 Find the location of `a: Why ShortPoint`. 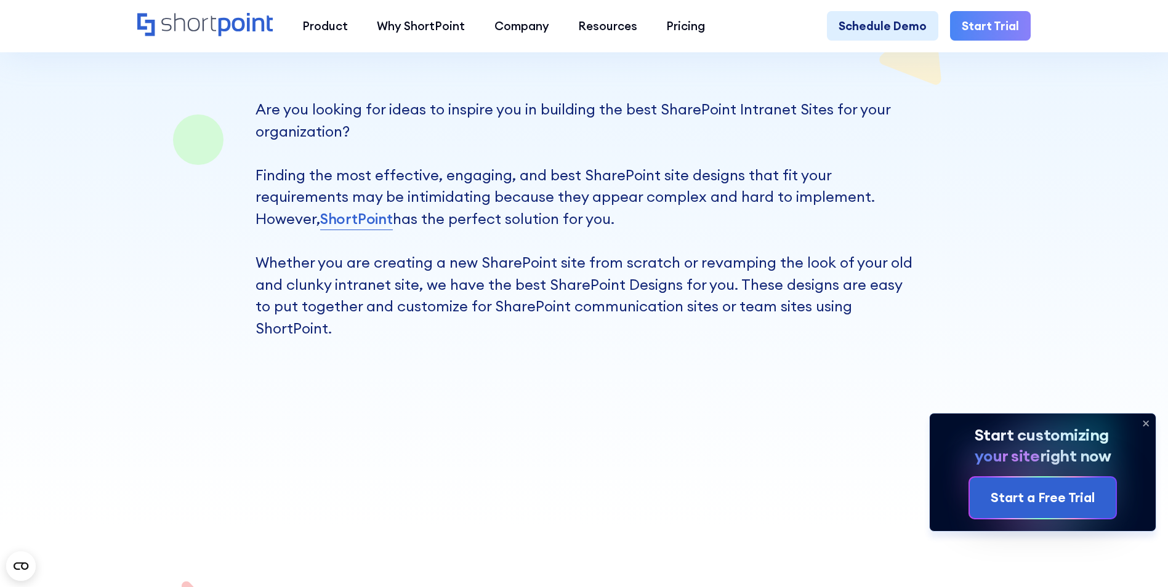

a: Why ShortPoint is located at coordinates (421, 25).